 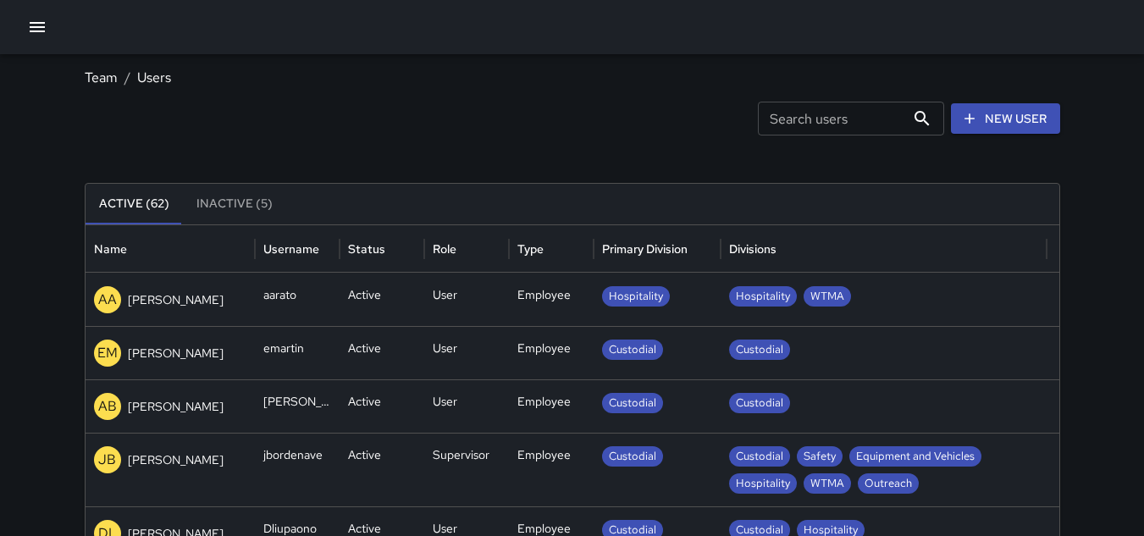 What do you see at coordinates (108, 407) in the screenshot?
I see `p: AB` at bounding box center [108, 407].